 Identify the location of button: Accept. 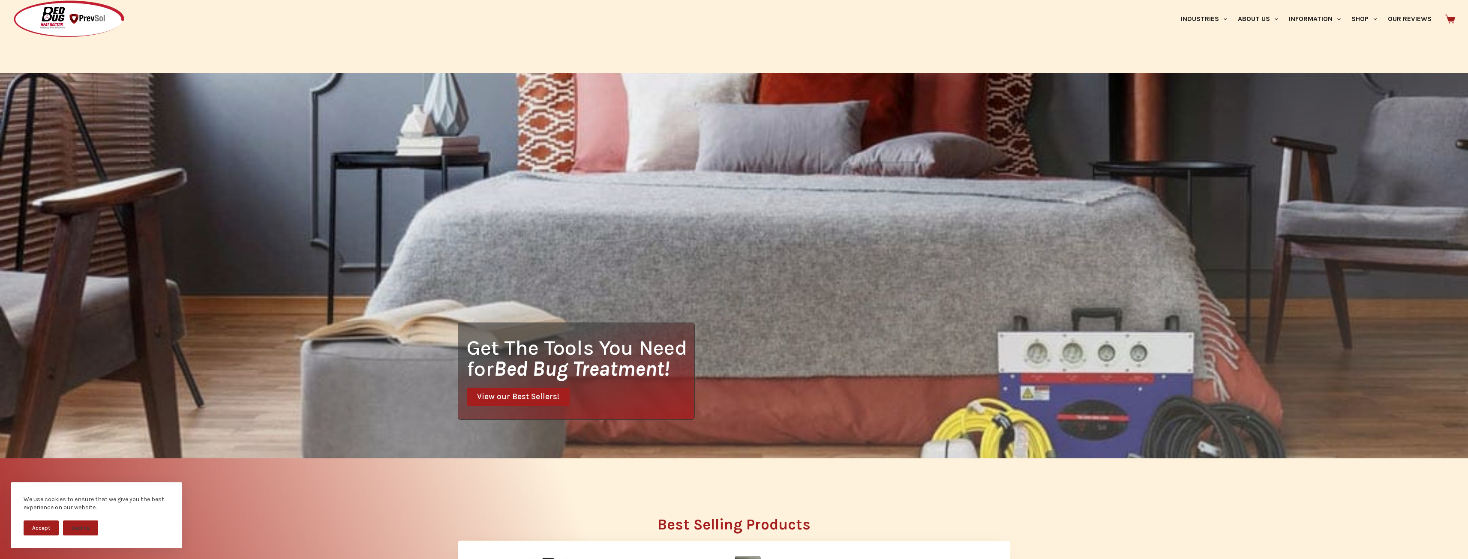
(41, 528).